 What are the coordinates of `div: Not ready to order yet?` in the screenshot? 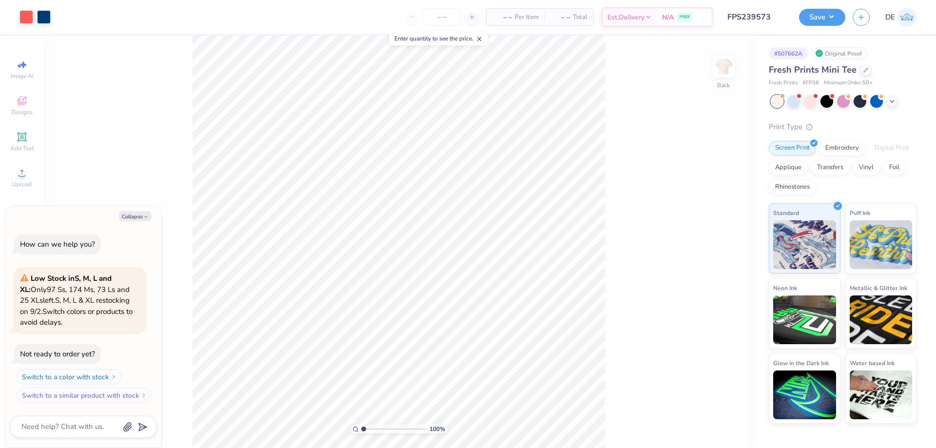 It's located at (58, 354).